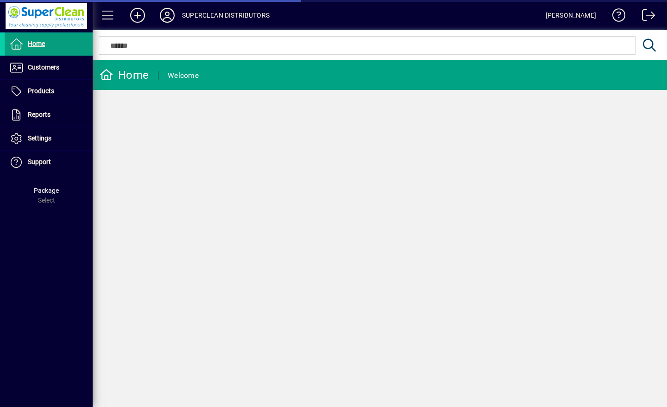  I want to click on button: Add, so click(138, 15).